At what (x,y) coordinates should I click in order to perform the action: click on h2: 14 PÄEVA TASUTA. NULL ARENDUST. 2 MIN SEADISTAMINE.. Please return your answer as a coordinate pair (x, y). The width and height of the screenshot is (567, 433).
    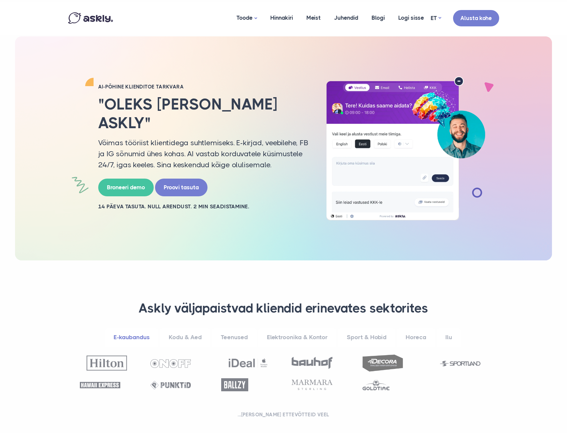
    Looking at the image, I should click on (203, 207).